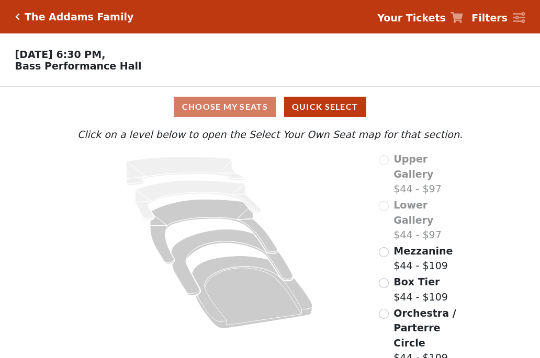 This screenshot has height=358, width=540. I want to click on strong: Filters, so click(489, 18).